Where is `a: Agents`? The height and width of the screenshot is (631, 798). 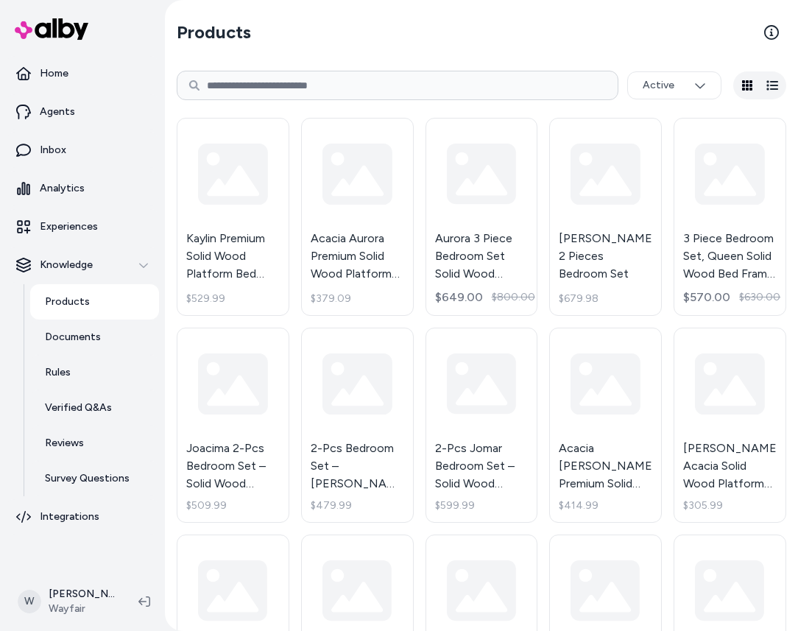
a: Agents is located at coordinates (82, 112).